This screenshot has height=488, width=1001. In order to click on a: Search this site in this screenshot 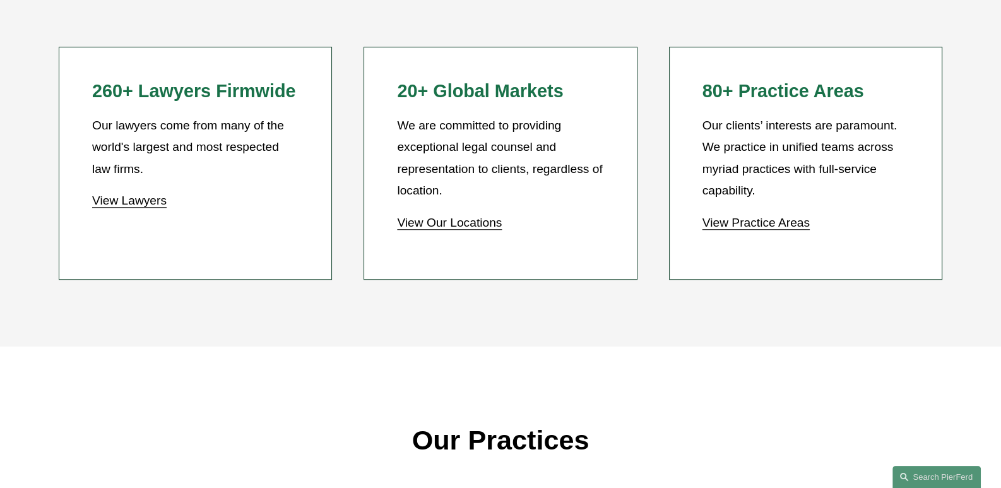, I will do `click(936, 476)`.